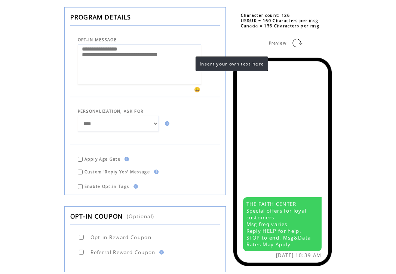 The width and height of the screenshot is (396, 274). Describe the element at coordinates (121, 237) in the screenshot. I see `span: Opt-in Reward Coupon` at that location.